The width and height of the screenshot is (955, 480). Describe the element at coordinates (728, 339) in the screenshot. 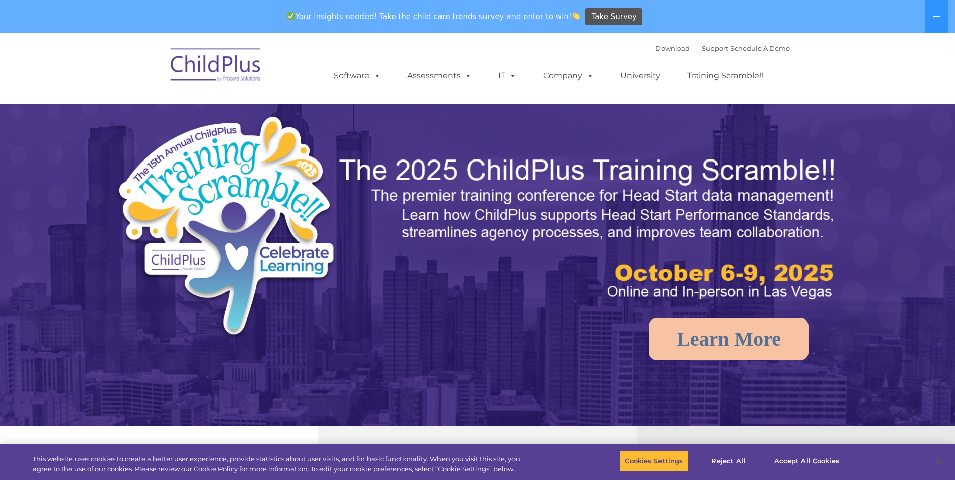

I see `a: Learn More` at that location.